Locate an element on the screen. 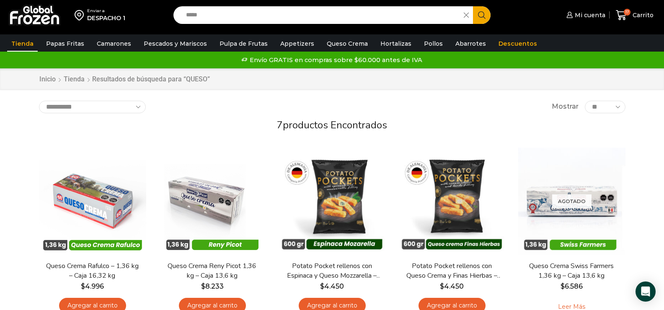 The image size is (664, 310). bdi: 4.996 is located at coordinates (92, 286).